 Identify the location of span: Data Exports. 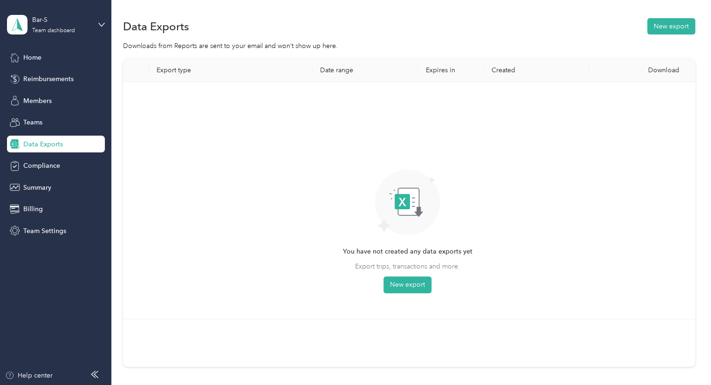
(43, 144).